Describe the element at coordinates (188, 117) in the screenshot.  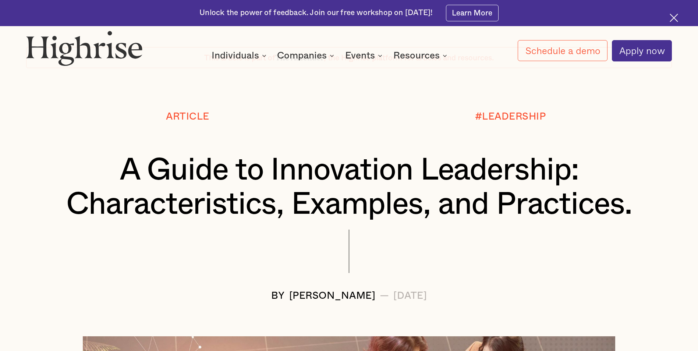
I see `div: Article` at that location.